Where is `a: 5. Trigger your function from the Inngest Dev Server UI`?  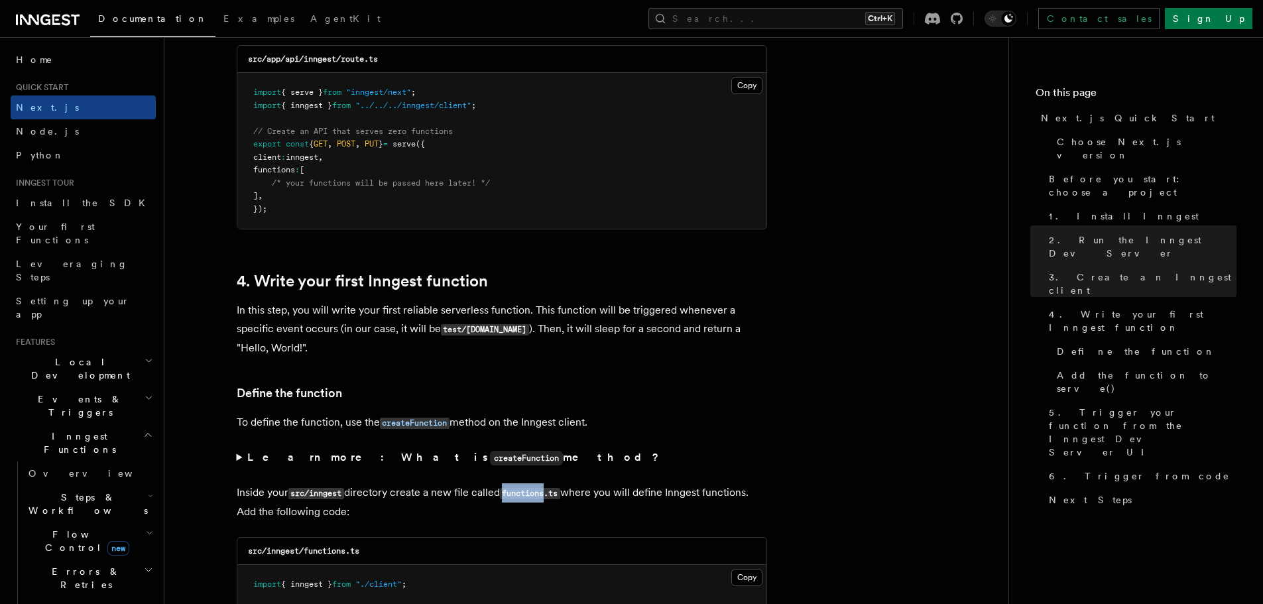
a: 5. Trigger your function from the Inngest Dev Server UI is located at coordinates (1140, 432).